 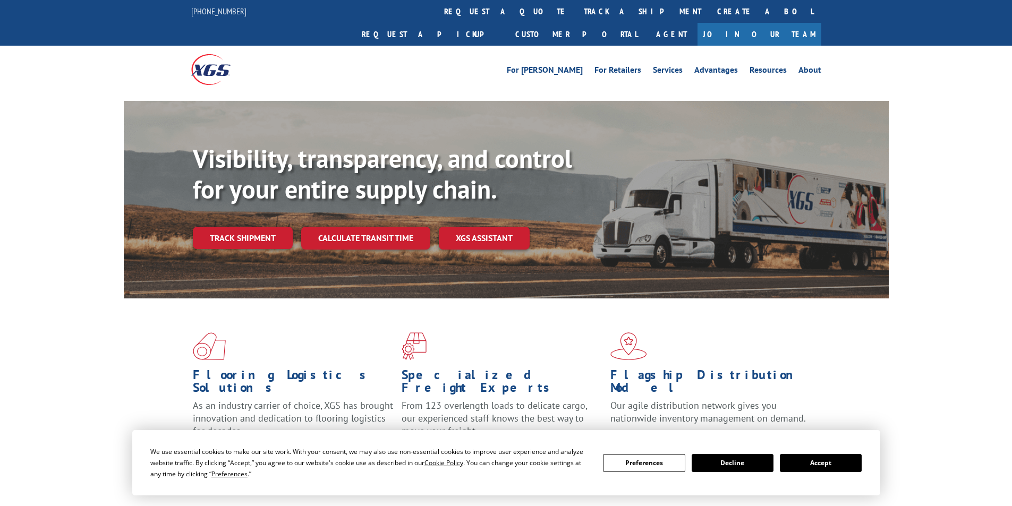 I want to click on a: Advantages, so click(x=716, y=72).